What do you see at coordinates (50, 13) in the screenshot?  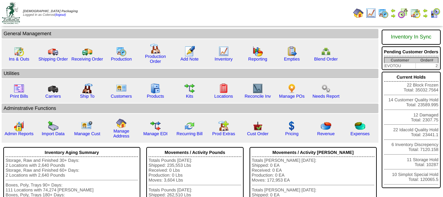 I see `span: Logged in as Colerost` at bounding box center [50, 13].